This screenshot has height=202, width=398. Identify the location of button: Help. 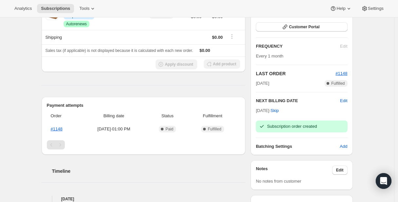
(341, 9).